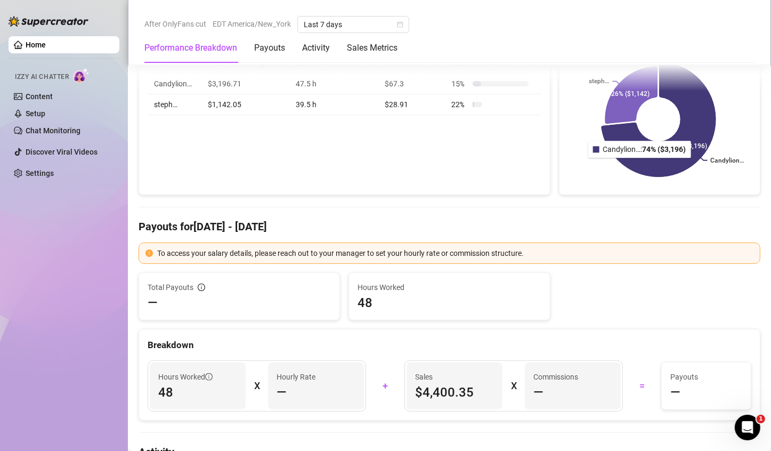 The image size is (771, 451). Describe the element at coordinates (81, 75) in the screenshot. I see `img: AI Chatter` at that location.